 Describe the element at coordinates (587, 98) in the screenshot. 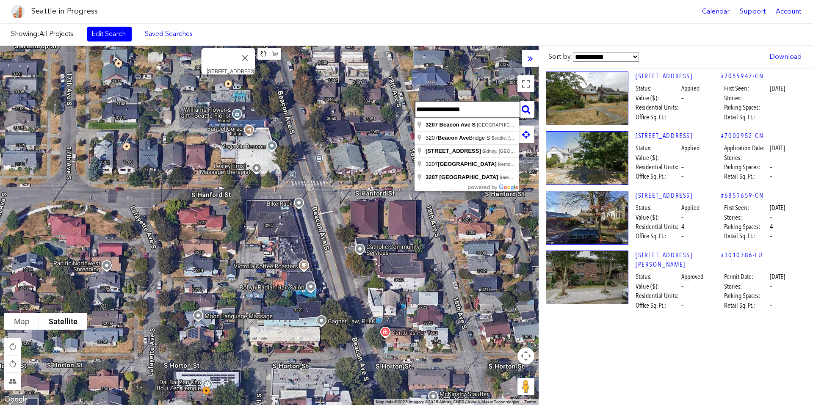

I see `img: 3030_17TH_AVE_S_SEATTLE.jpg` at that location.